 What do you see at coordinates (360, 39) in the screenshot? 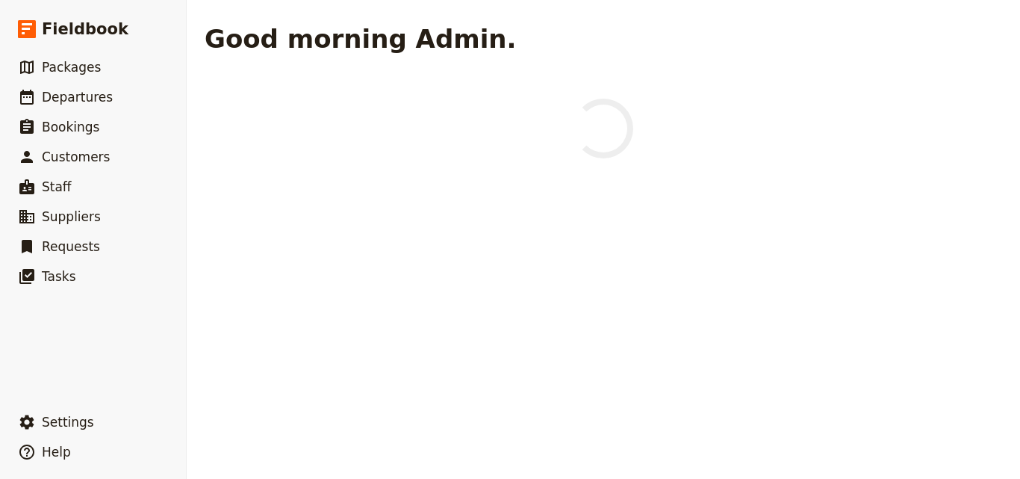
I see `h1: Good morning Admin.` at bounding box center [360, 39].